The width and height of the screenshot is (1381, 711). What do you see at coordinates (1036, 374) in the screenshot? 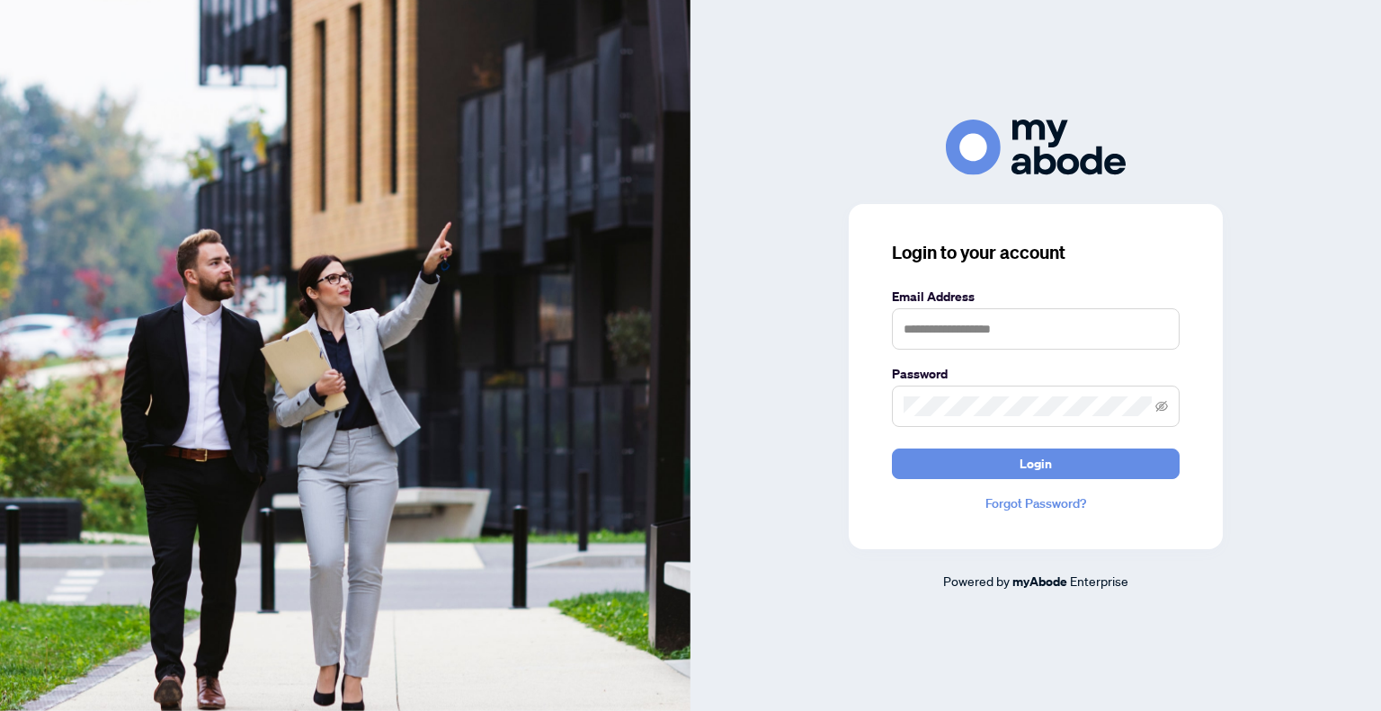
I see `label: Password` at bounding box center [1036, 374].